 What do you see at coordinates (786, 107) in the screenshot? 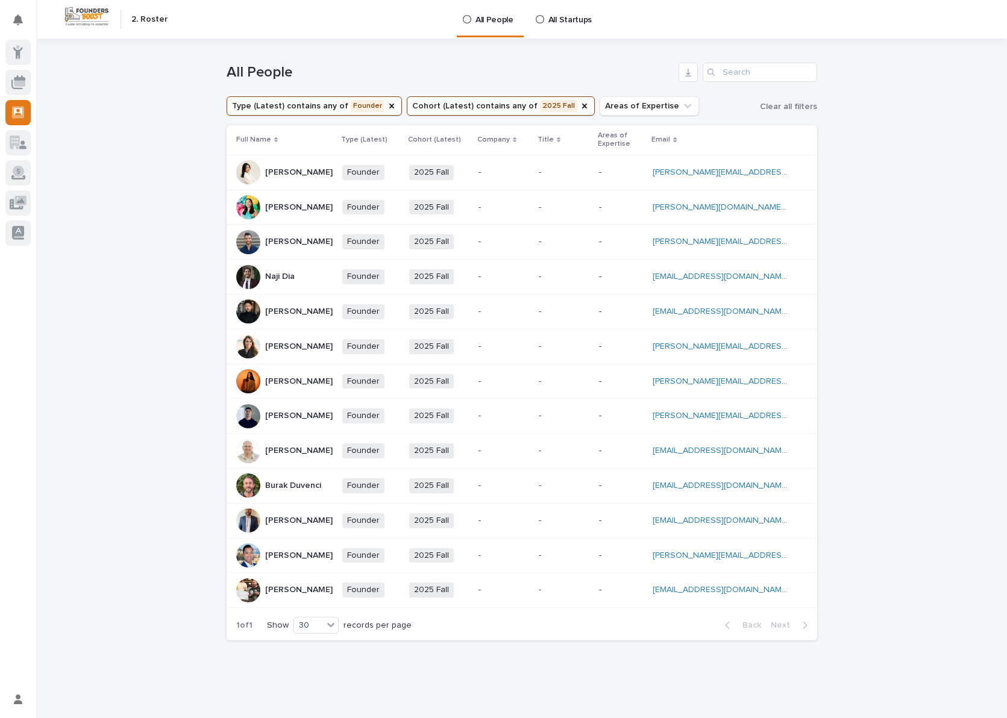
I see `button: Clear all filters` at bounding box center [786, 107].